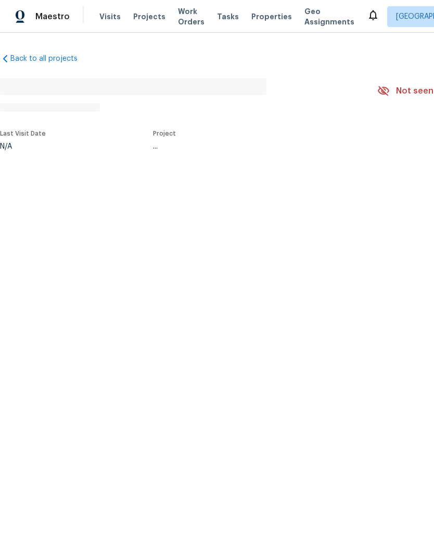 Image resolution: width=434 pixels, height=554 pixels. Describe the element at coordinates (164, 134) in the screenshot. I see `span: Project` at that location.